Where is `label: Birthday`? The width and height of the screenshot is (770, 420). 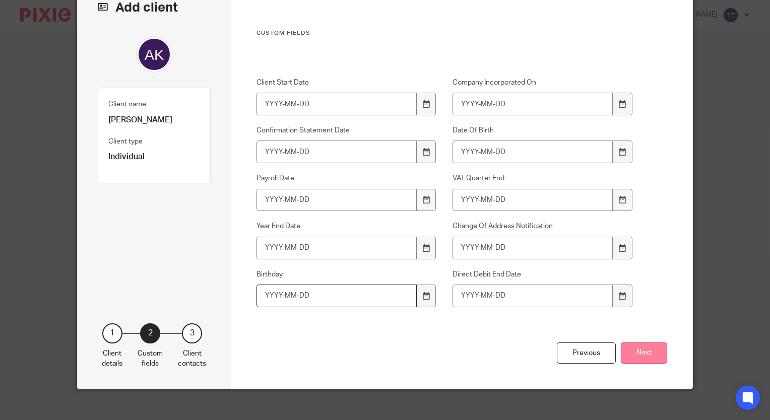
label: Birthday is located at coordinates (347, 275).